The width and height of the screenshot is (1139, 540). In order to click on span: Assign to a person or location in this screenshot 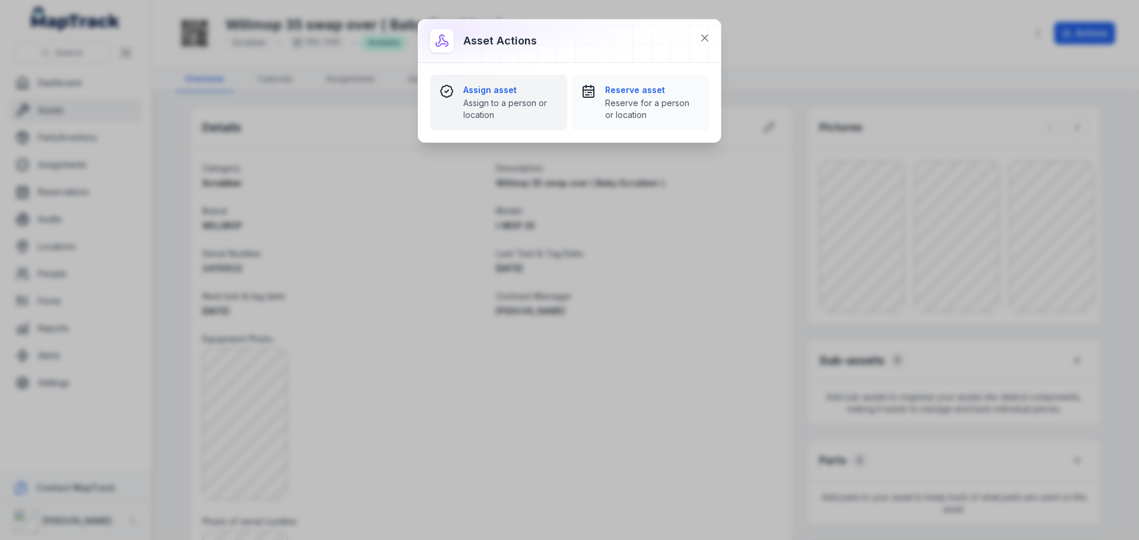, I will do `click(510, 109)`.